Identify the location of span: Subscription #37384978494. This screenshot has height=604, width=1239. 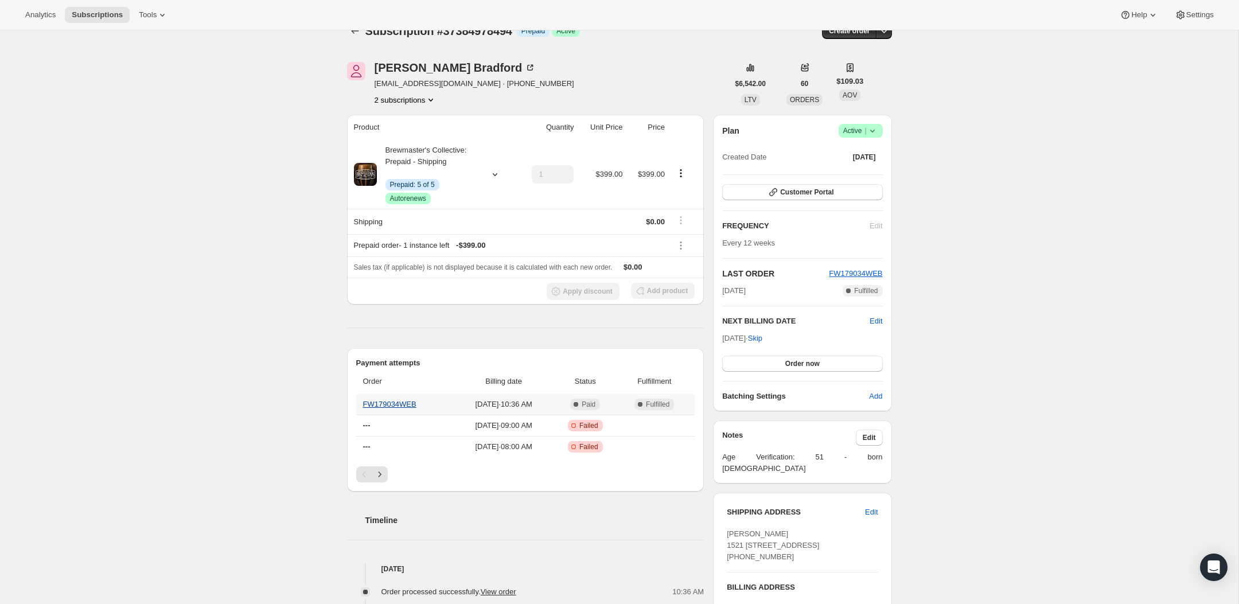
(439, 31).